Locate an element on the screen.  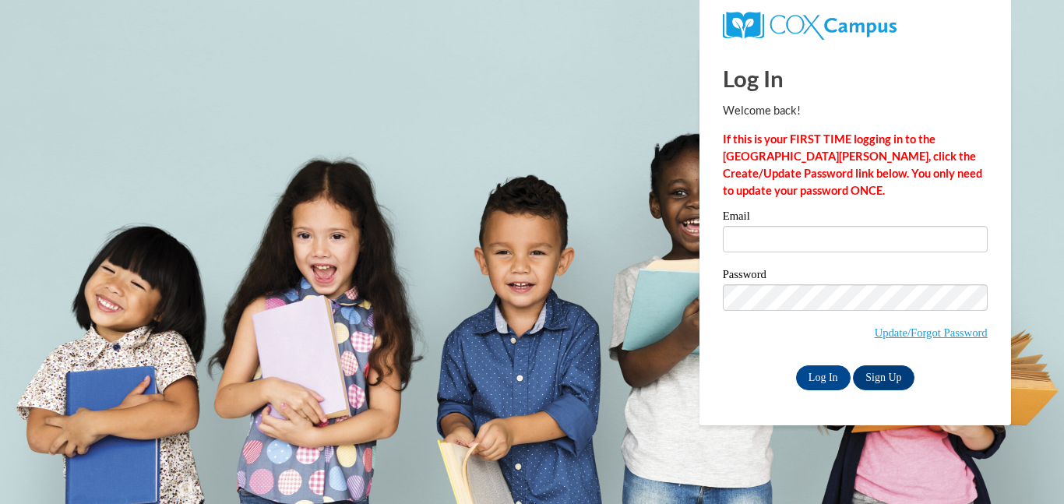
a: Update/Forgot Password is located at coordinates (931, 333).